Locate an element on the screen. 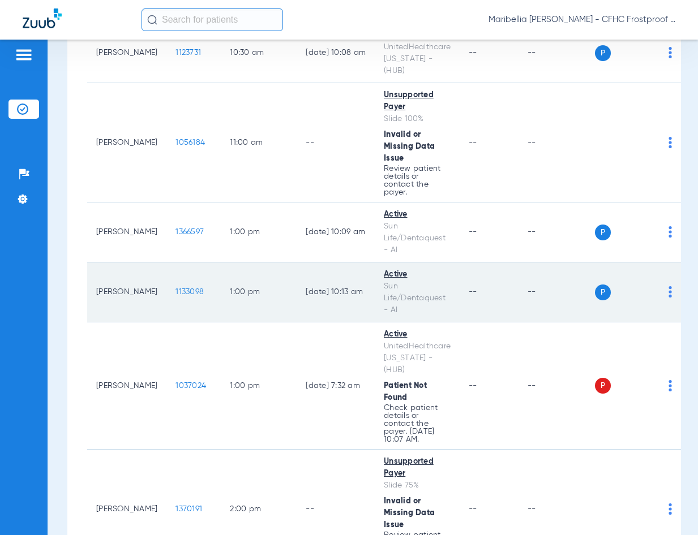 Image resolution: width=698 pixels, height=535 pixels. img: hamburger-icon is located at coordinates (24, 55).